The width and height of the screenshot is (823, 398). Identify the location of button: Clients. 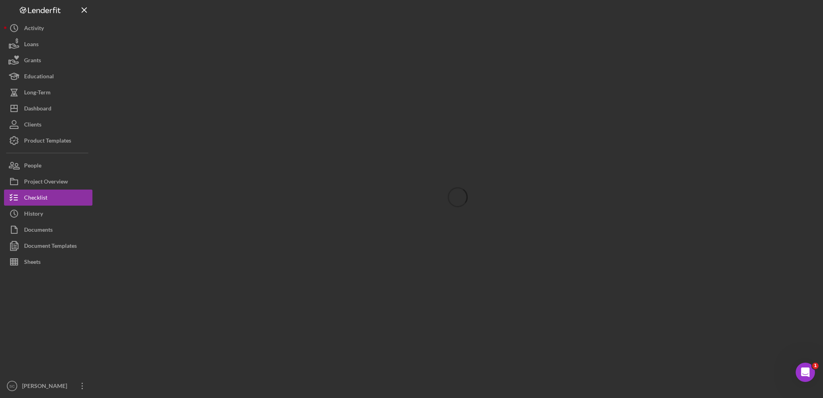
(48, 125).